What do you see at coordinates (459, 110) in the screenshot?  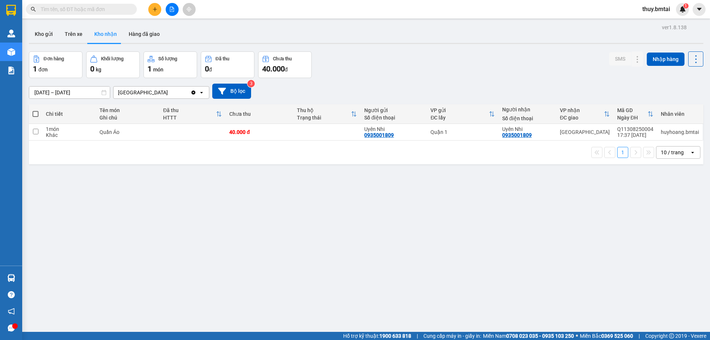 I see `div: VP gửi` at bounding box center [459, 110].